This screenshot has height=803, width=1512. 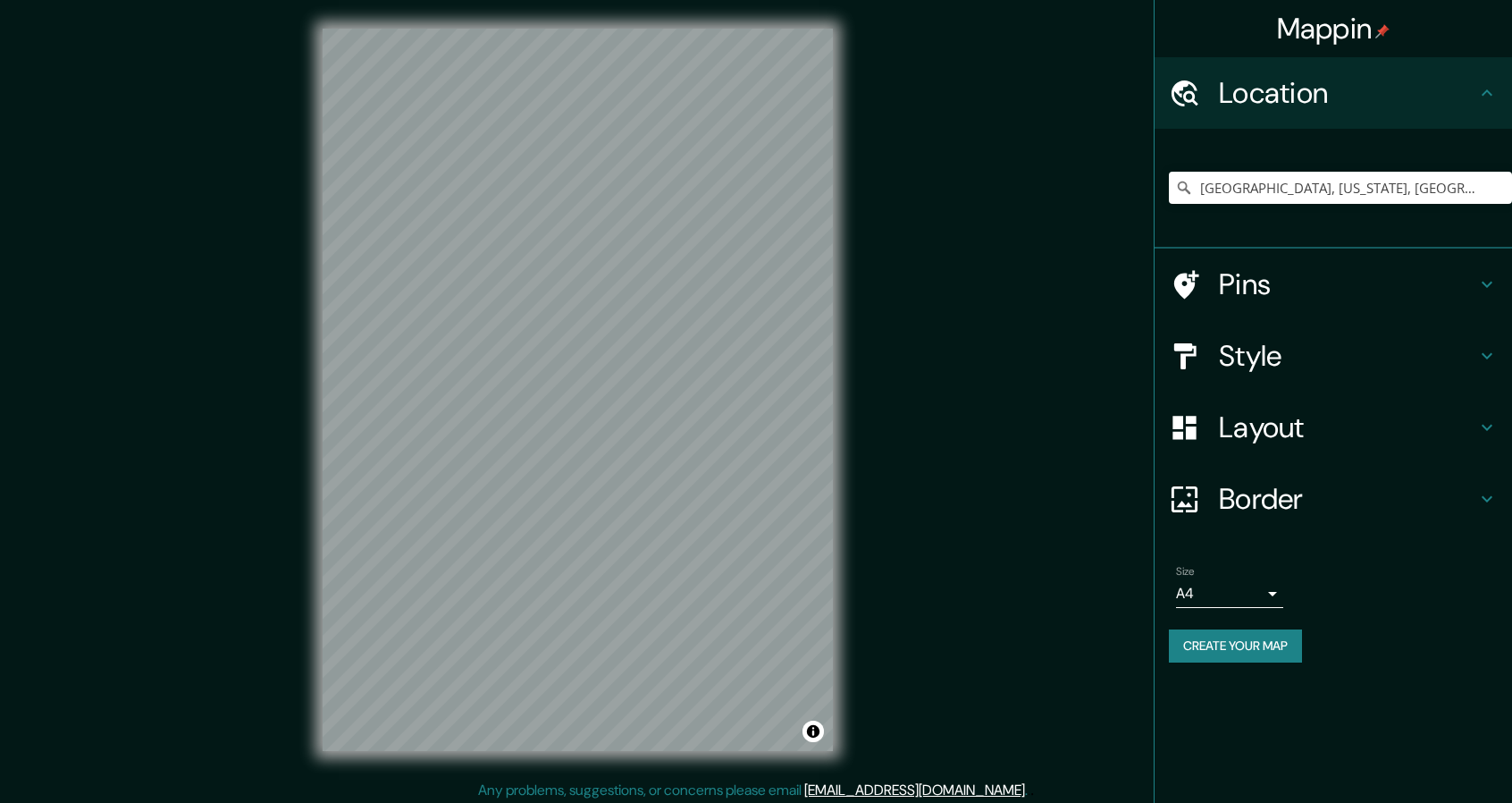 I want to click on label: Size, so click(x=1185, y=571).